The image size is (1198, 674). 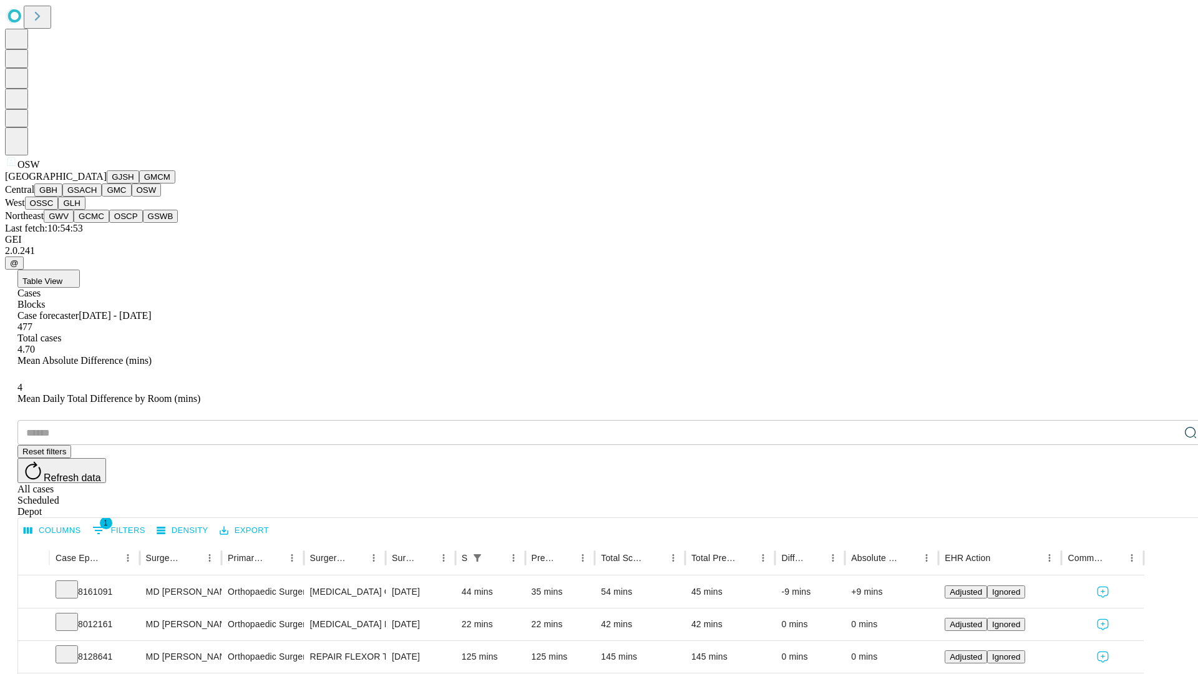 I want to click on span: Refresh data, so click(x=72, y=477).